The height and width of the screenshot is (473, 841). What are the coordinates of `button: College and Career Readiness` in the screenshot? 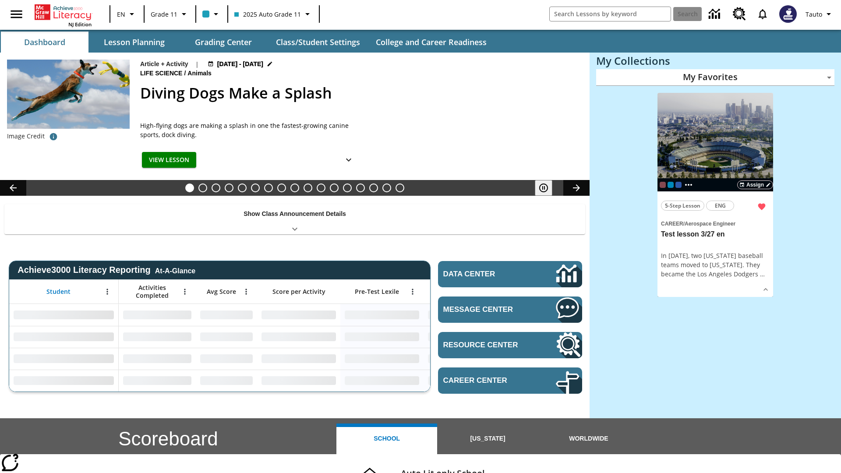 It's located at (431, 42).